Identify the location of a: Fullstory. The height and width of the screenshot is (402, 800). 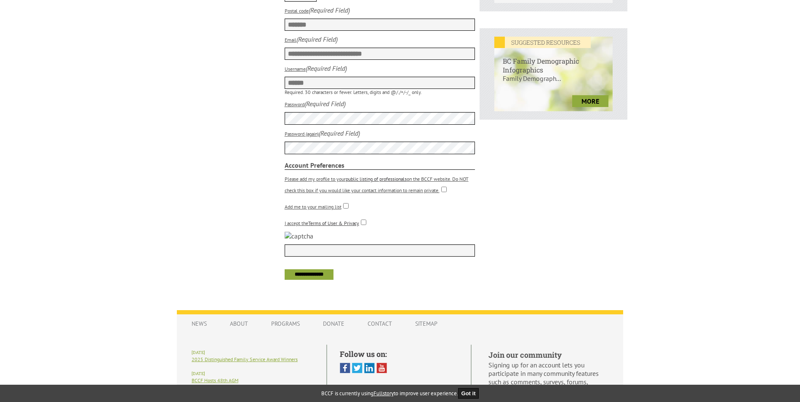
(384, 393).